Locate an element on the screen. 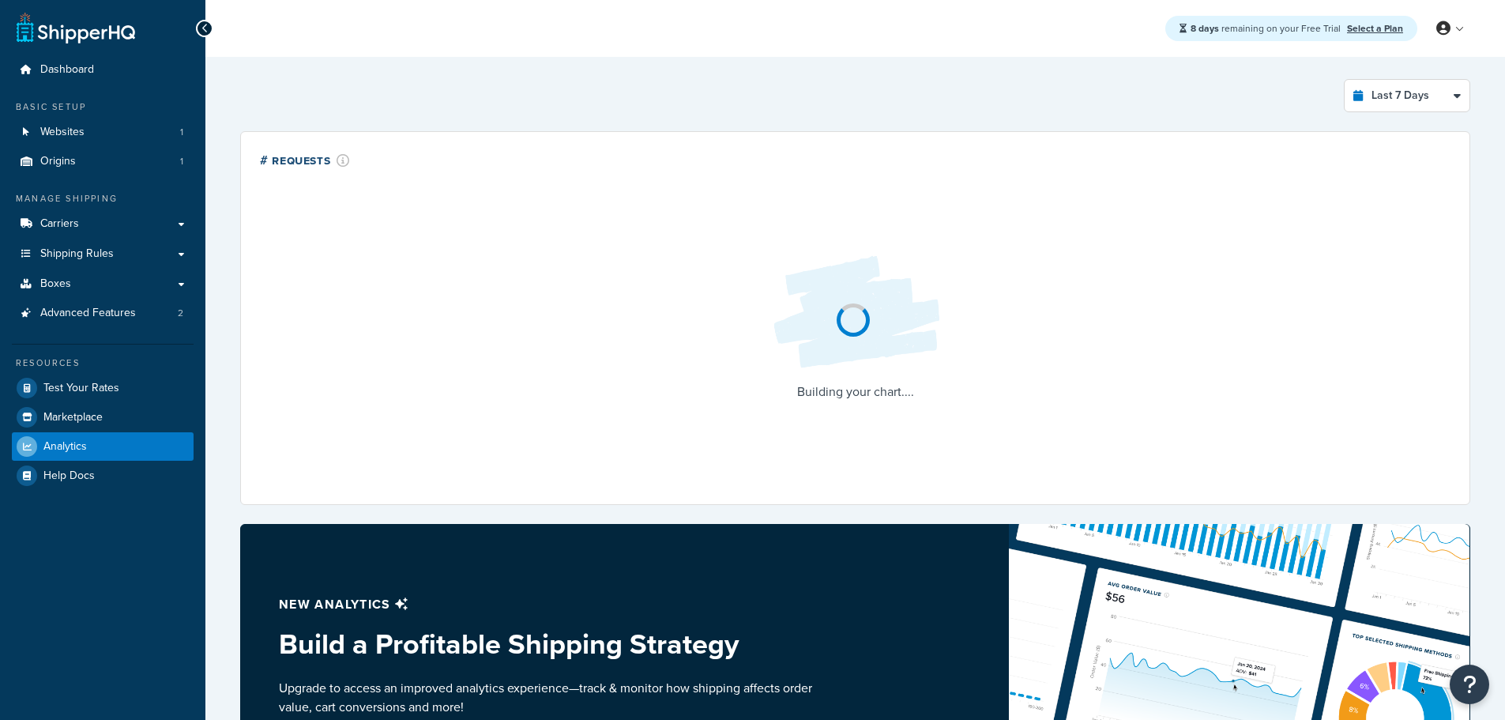 The height and width of the screenshot is (720, 1505). span: Boxes is located at coordinates (55, 284).